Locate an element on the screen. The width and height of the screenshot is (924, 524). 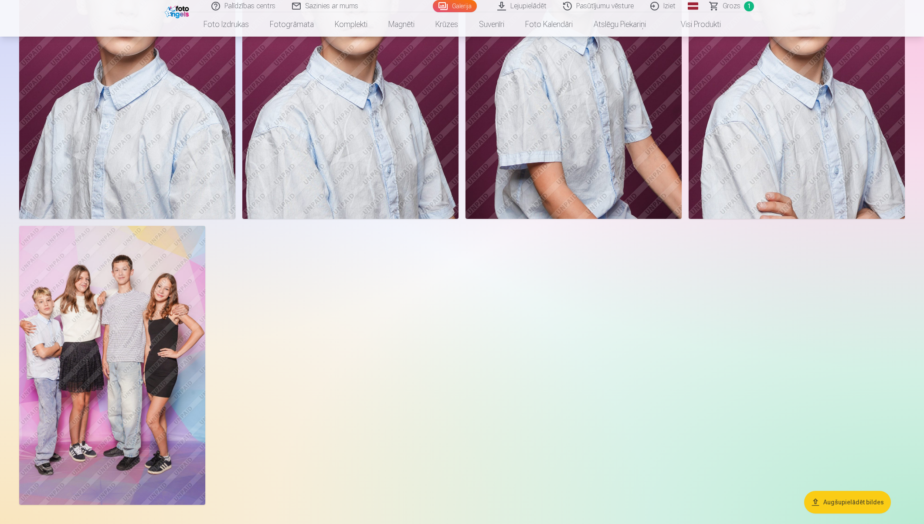
a: Komplekti is located at coordinates (351, 24).